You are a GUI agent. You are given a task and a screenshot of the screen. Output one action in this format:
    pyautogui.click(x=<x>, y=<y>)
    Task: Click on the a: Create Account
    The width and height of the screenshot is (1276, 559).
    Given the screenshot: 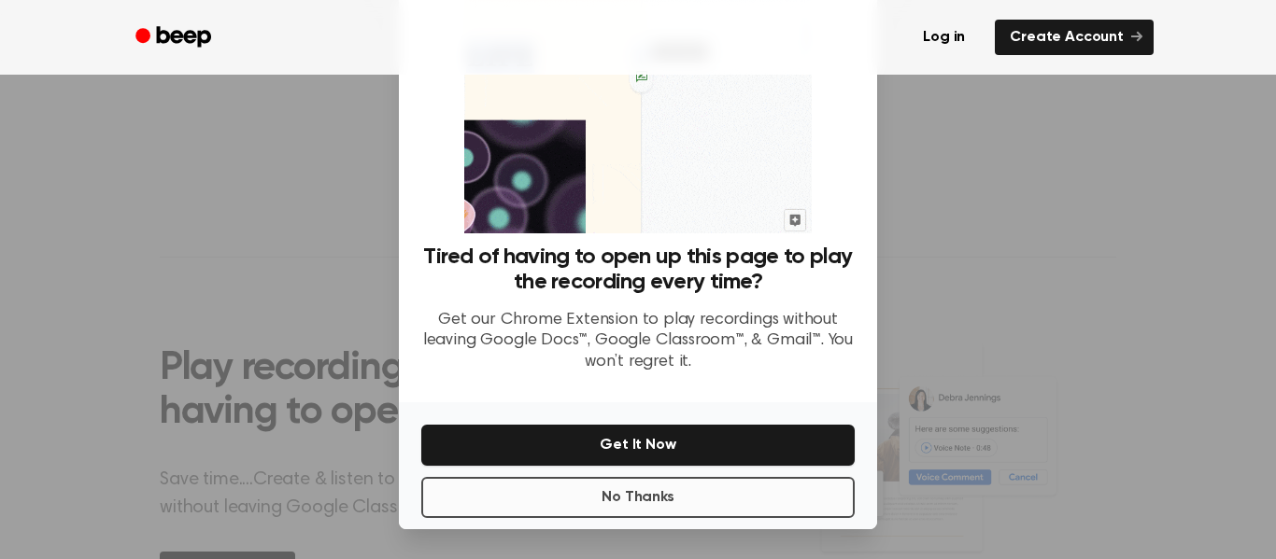 What is the action you would take?
    pyautogui.click(x=1074, y=37)
    